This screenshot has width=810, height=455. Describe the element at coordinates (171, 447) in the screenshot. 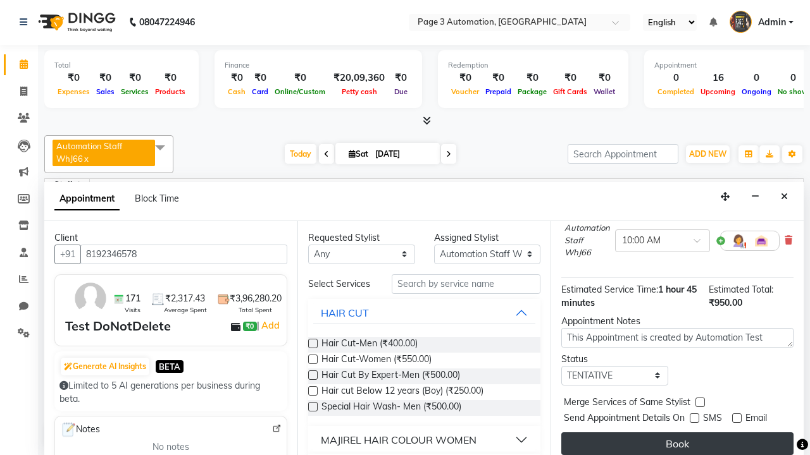

I see `span: No notes` at that location.